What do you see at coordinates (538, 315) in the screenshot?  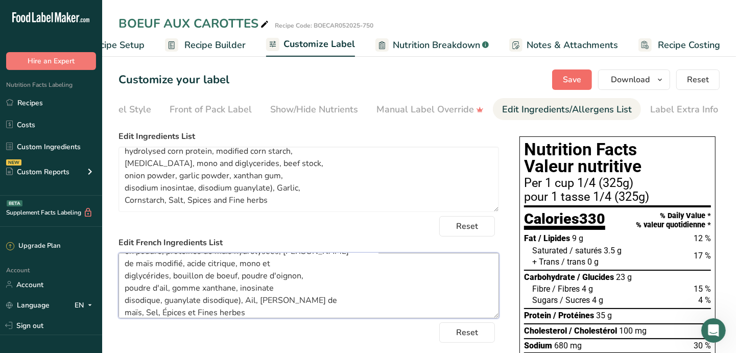 I see `span: Protein` at bounding box center [538, 315].